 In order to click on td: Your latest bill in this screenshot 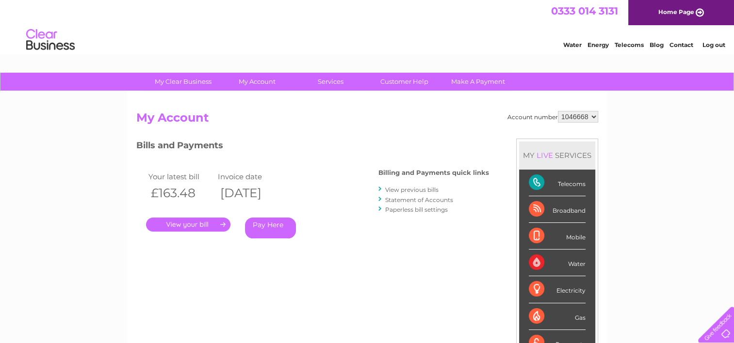, I will do `click(181, 176)`.